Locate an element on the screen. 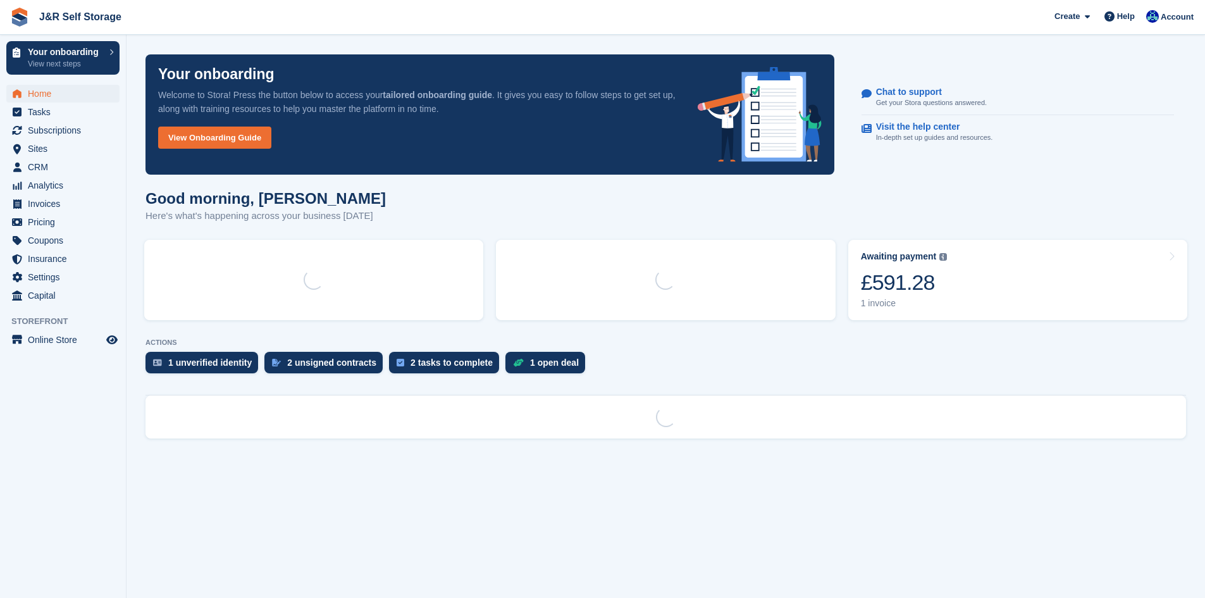 This screenshot has height=598, width=1205. span: Coupons is located at coordinates (66, 240).